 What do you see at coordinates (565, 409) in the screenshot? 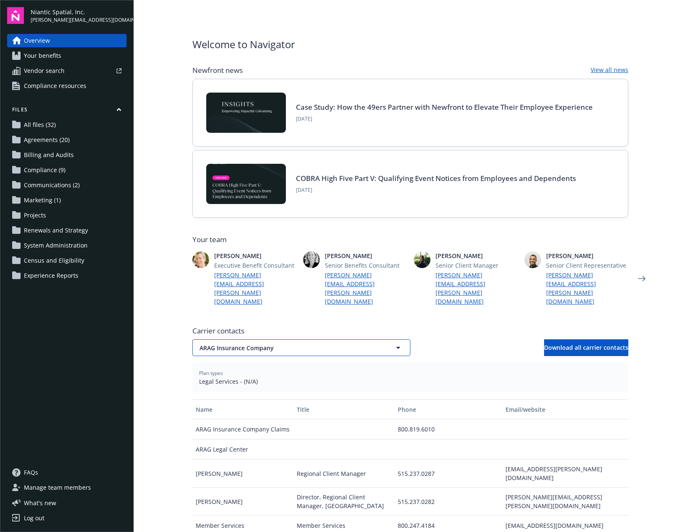
I see `button: Email/website` at bounding box center [565, 409].